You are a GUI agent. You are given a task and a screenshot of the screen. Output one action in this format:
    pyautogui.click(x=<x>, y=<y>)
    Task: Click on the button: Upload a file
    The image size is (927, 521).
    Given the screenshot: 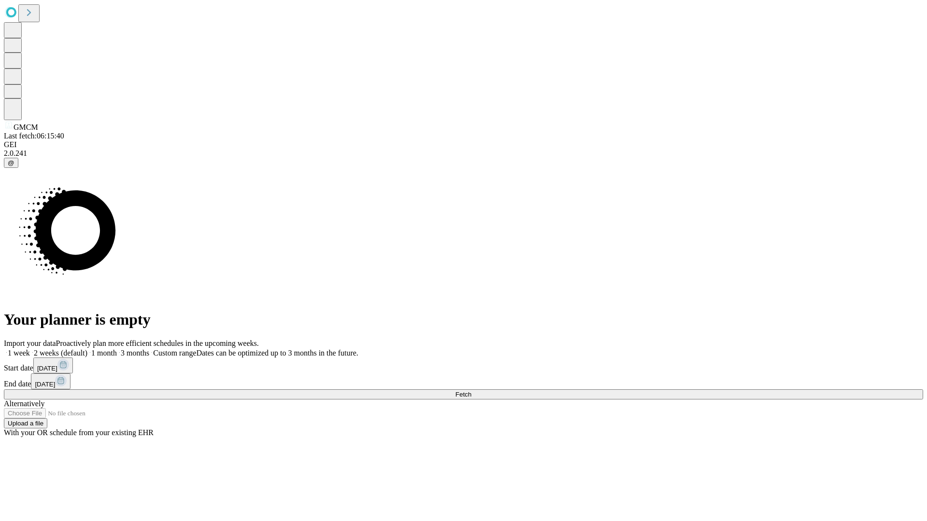 What is the action you would take?
    pyautogui.click(x=26, y=423)
    